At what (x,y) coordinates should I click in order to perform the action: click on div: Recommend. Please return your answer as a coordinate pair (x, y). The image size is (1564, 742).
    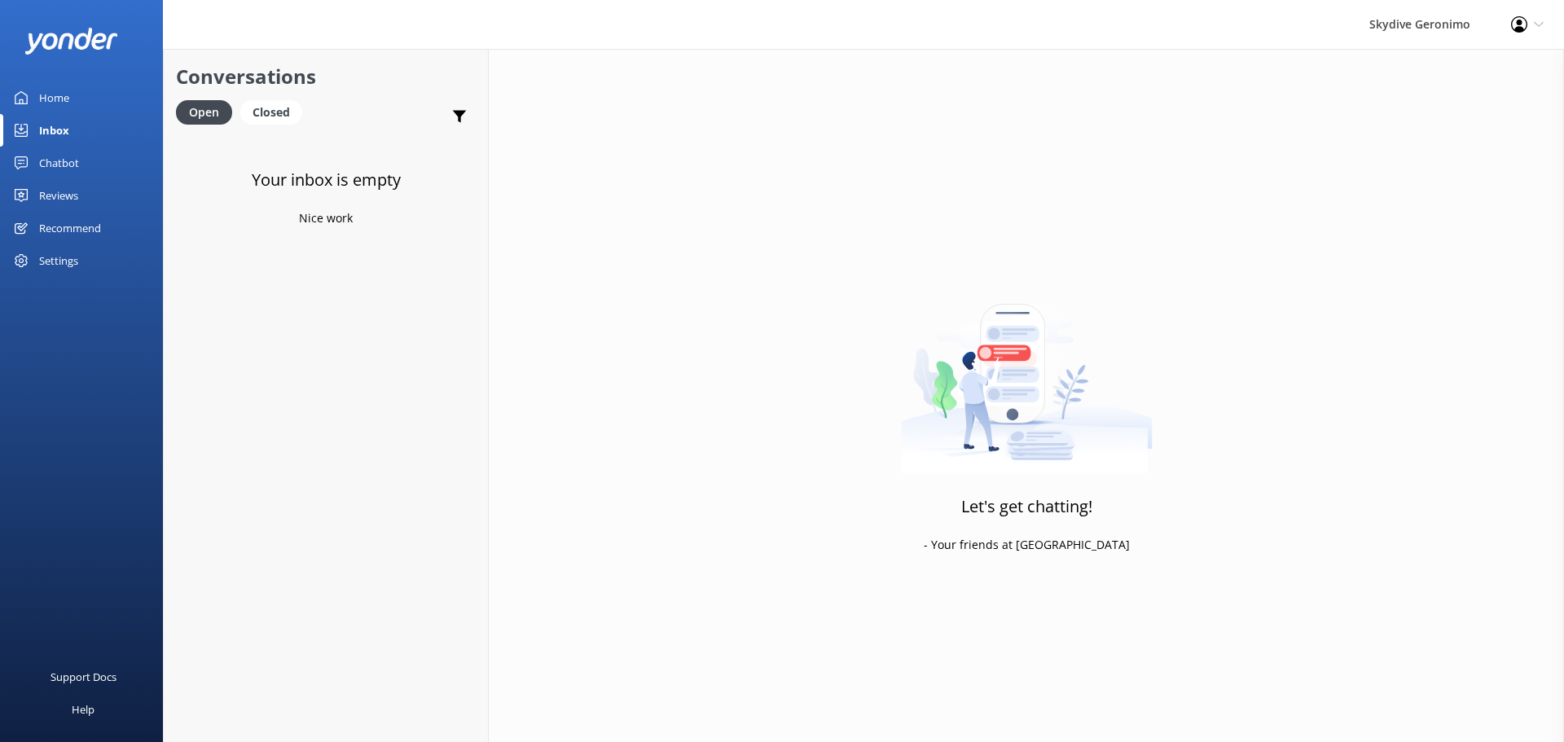
    Looking at the image, I should click on (70, 228).